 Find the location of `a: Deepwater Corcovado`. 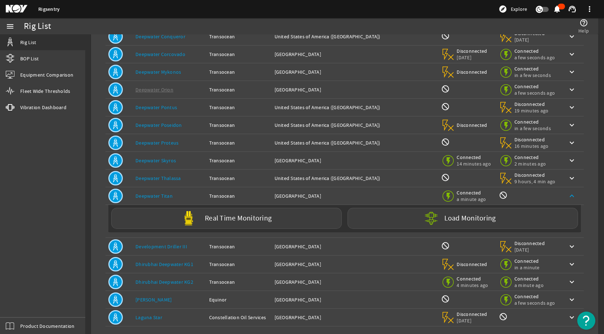

a: Deepwater Corcovado is located at coordinates (160, 54).